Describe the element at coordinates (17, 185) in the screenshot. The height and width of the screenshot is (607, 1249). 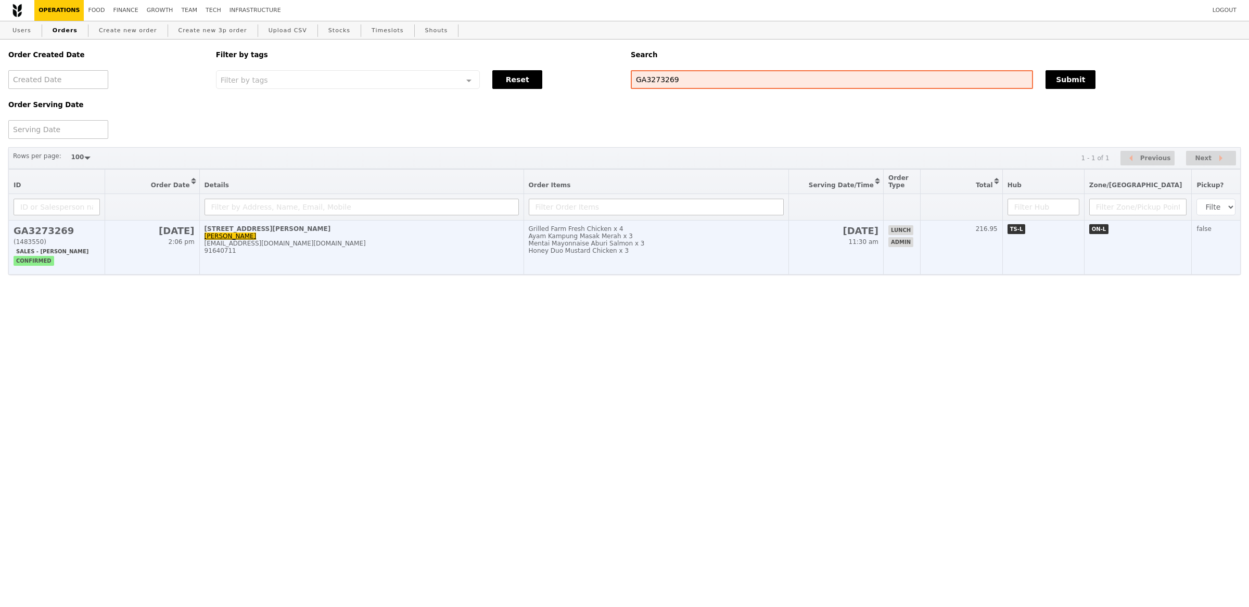
I see `span: ID` at that location.